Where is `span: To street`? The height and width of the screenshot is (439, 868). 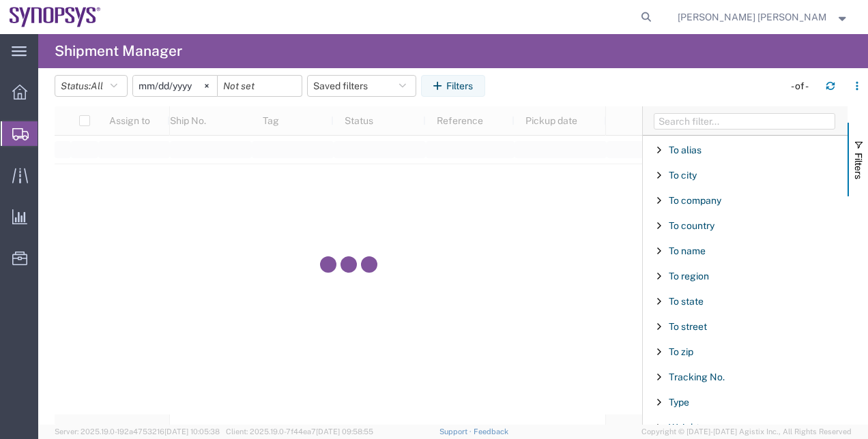
span: To street is located at coordinates (688, 327).